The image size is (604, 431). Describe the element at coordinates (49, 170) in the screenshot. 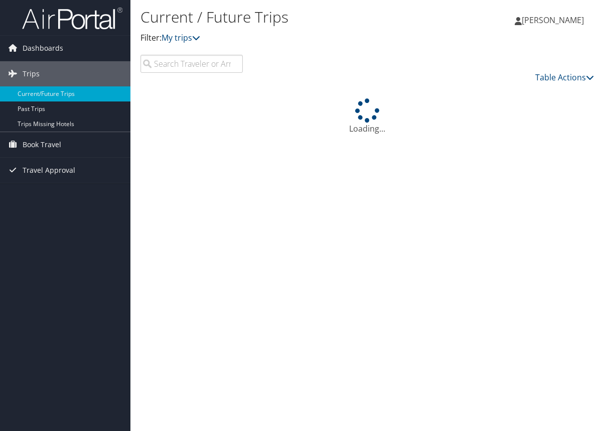

I see `span: Travel Approval` at that location.